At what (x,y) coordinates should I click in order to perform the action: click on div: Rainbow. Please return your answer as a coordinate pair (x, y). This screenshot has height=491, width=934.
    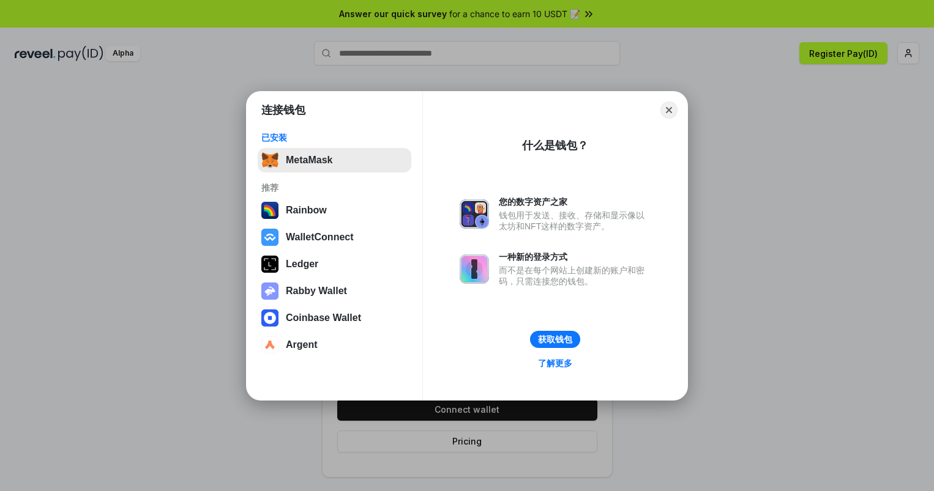
    Looking at the image, I should click on (306, 210).